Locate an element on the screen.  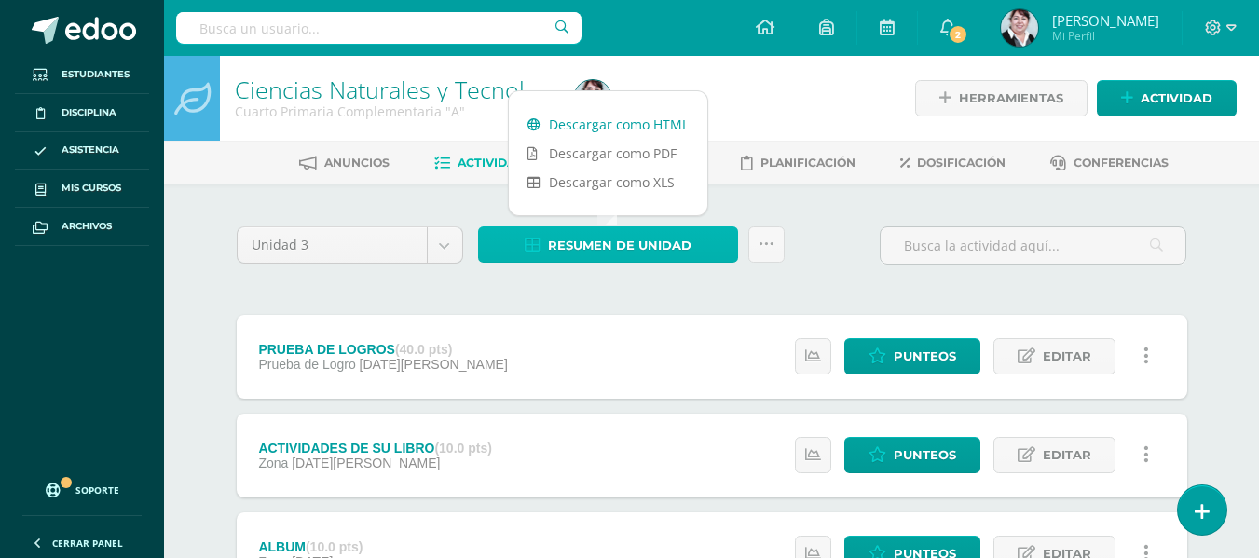
a: Disciplina is located at coordinates (82, 113).